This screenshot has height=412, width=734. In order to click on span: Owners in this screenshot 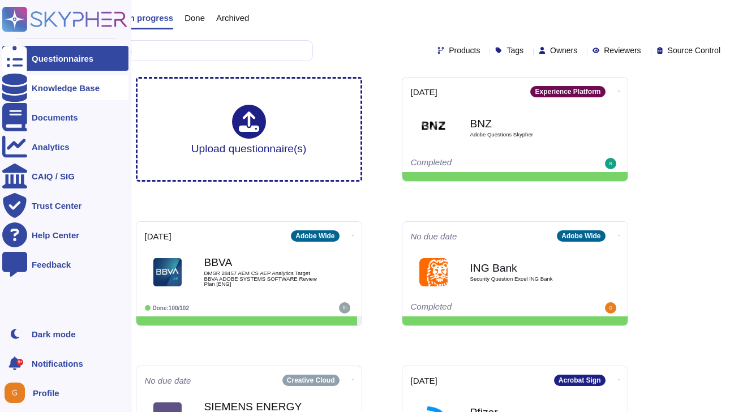, I will do `click(564, 50)`.